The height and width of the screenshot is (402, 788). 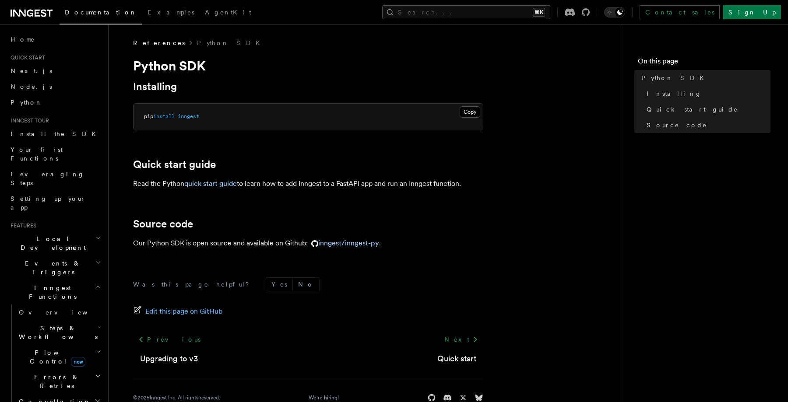 I want to click on a: Install the SDK, so click(x=55, y=134).